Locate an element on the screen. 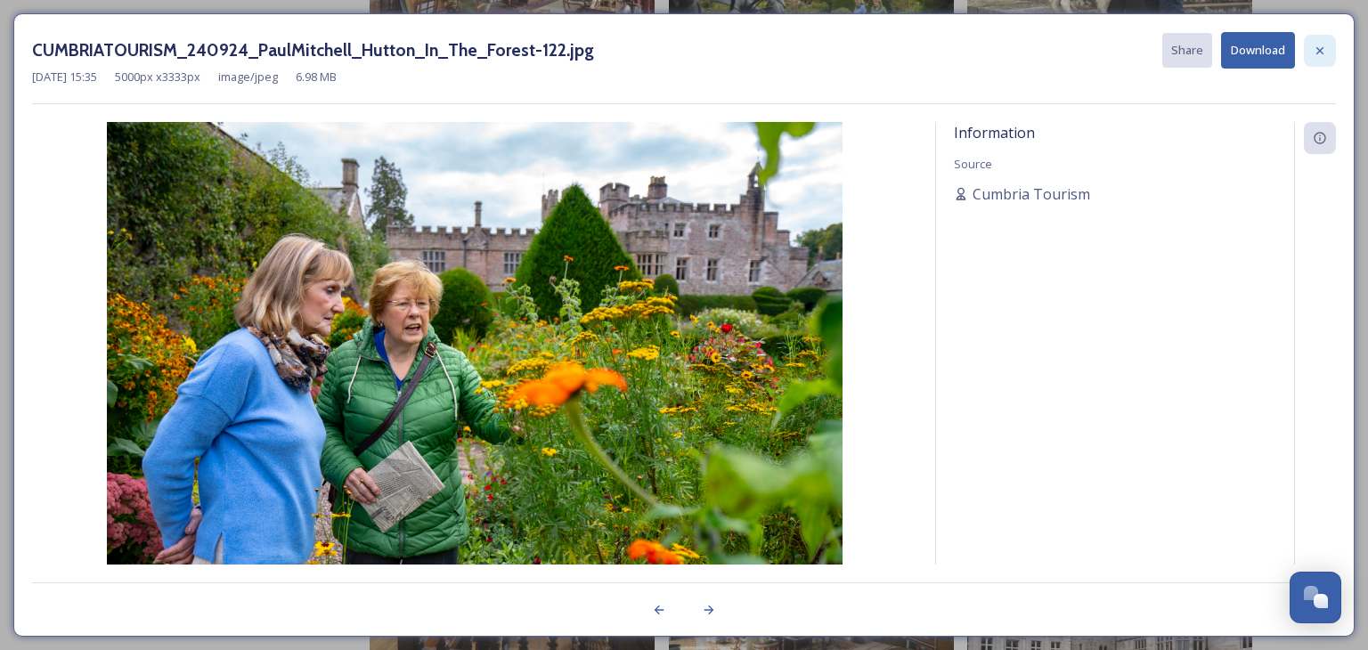 Image resolution: width=1368 pixels, height=650 pixels. span: 5000 px x 3333 px is located at coordinates (158, 77).